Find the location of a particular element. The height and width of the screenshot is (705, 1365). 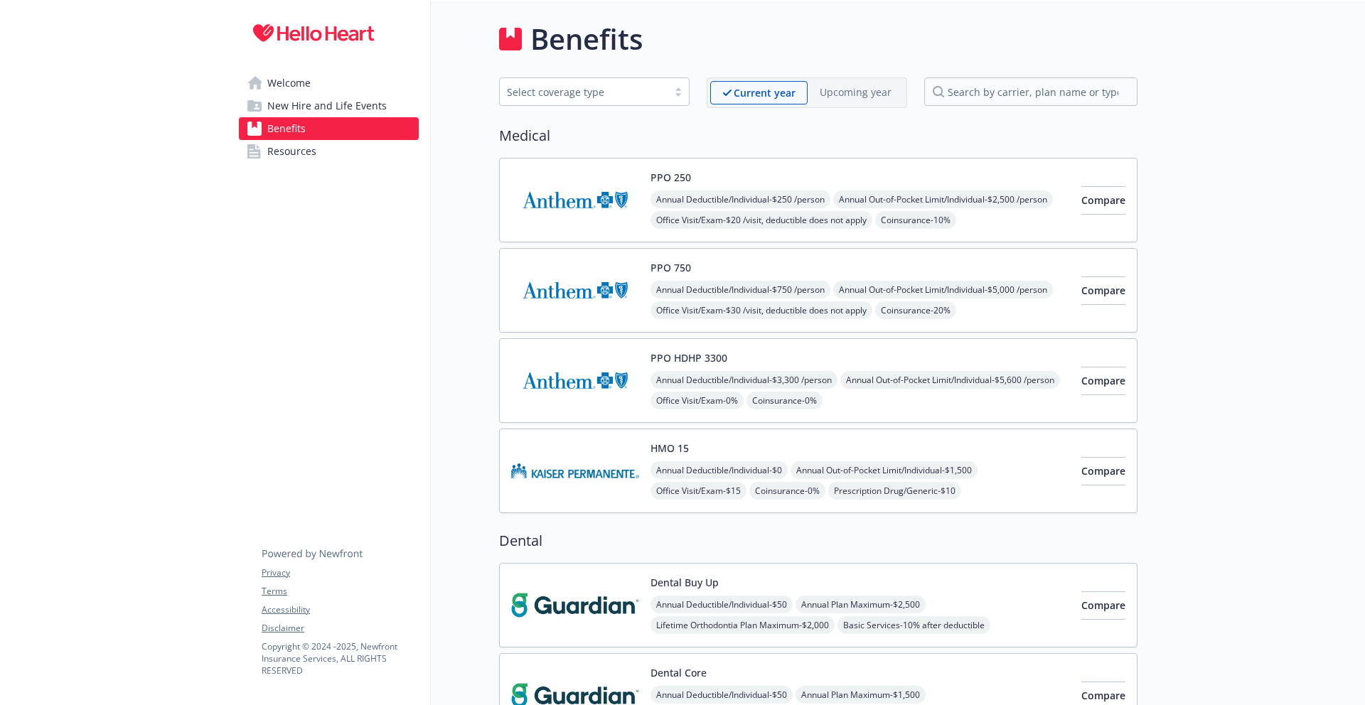

span: Coinsurance - 20% is located at coordinates (916, 310).